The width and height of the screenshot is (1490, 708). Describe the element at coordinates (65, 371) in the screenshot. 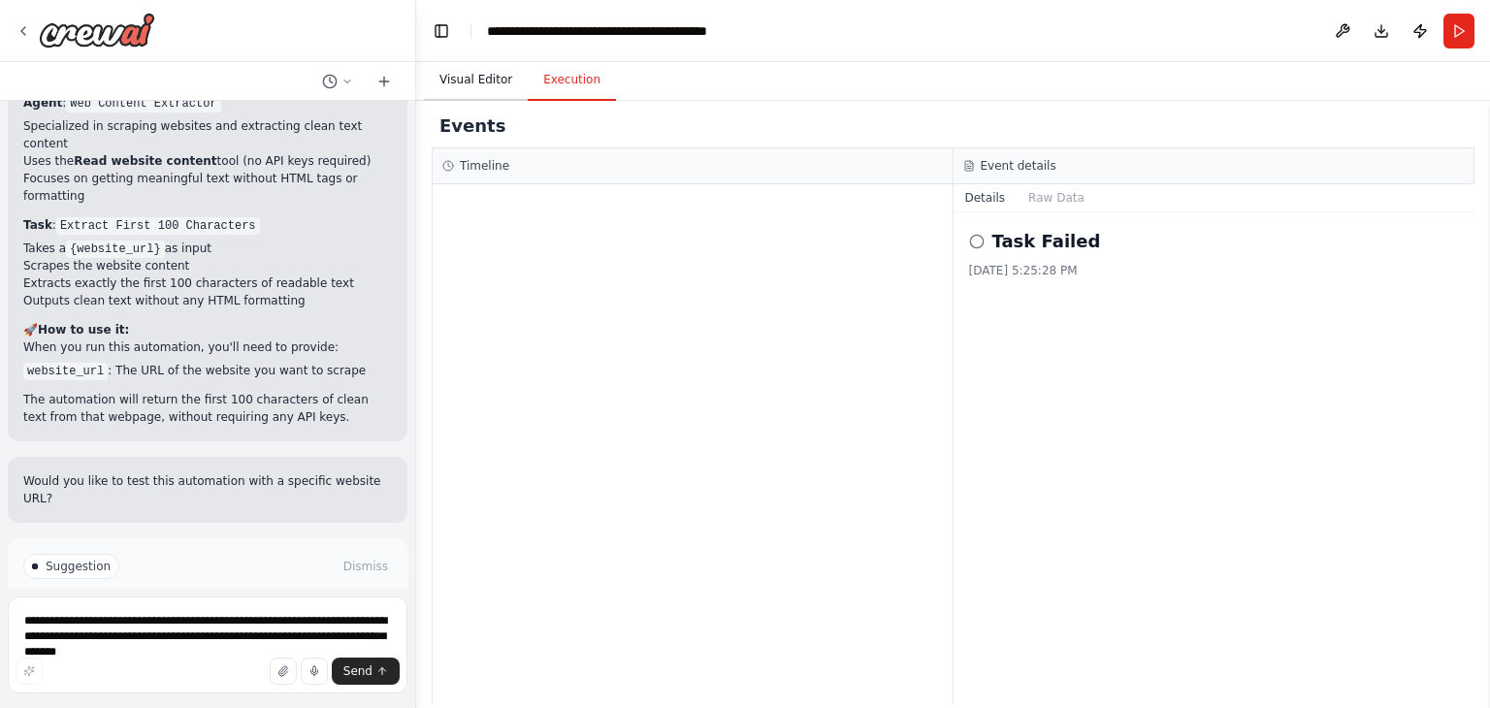

I see `code: website_url` at that location.